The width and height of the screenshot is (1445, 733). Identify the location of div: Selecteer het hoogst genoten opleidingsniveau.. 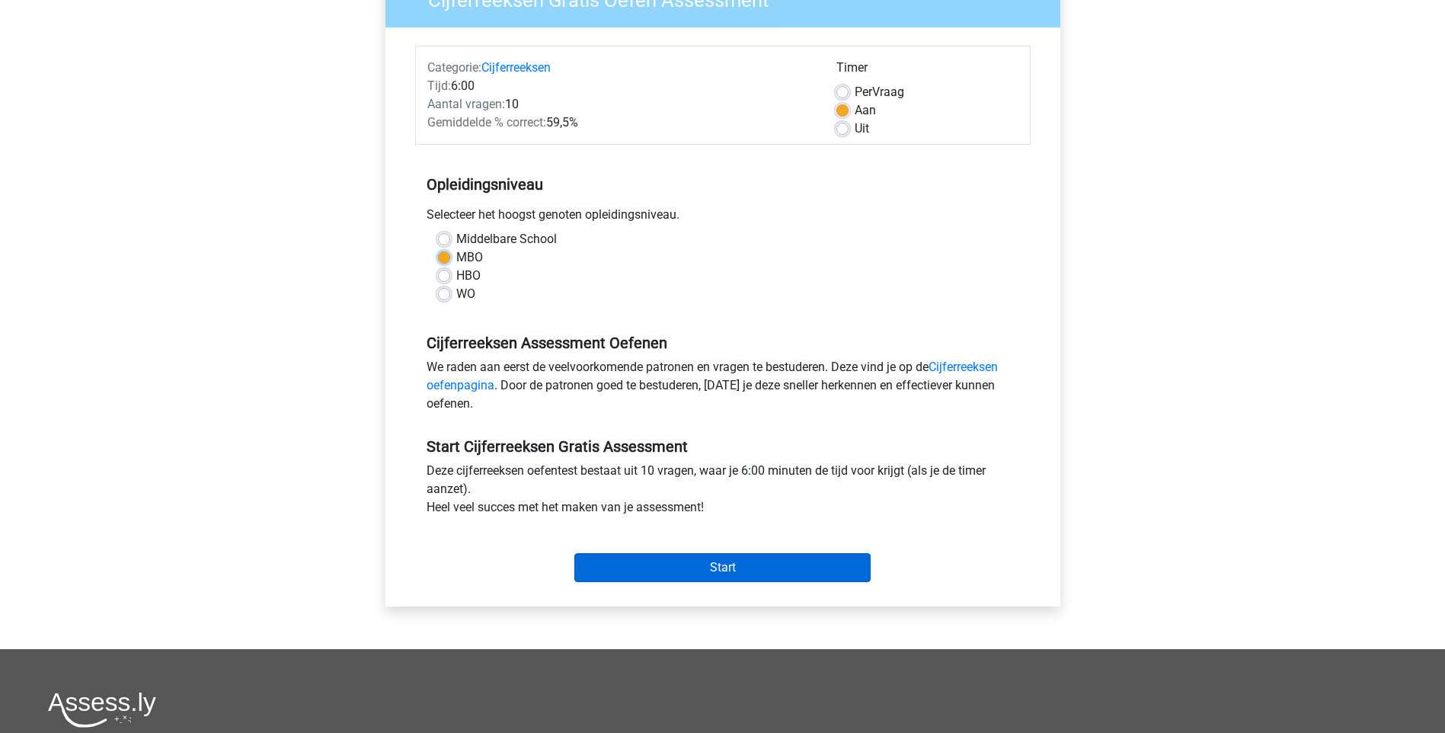
(723, 218).